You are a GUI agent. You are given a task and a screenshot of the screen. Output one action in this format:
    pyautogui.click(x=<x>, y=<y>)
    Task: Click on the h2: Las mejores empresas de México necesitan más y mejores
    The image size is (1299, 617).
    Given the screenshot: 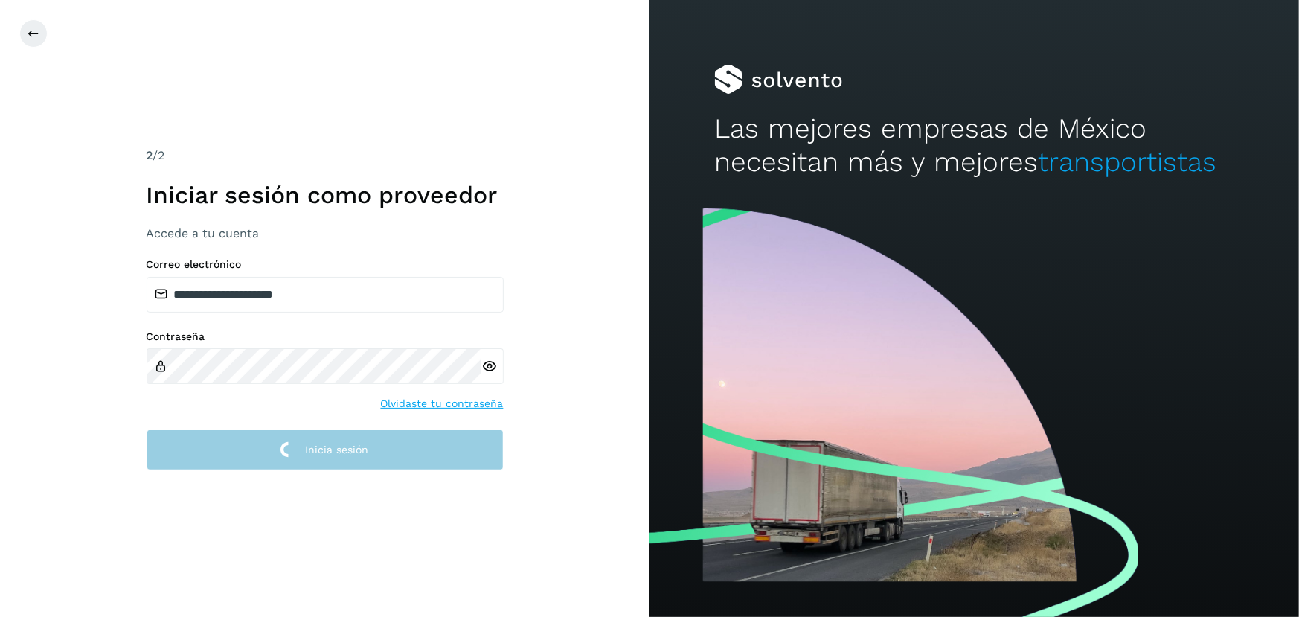 What is the action you would take?
    pyautogui.click(x=974, y=145)
    